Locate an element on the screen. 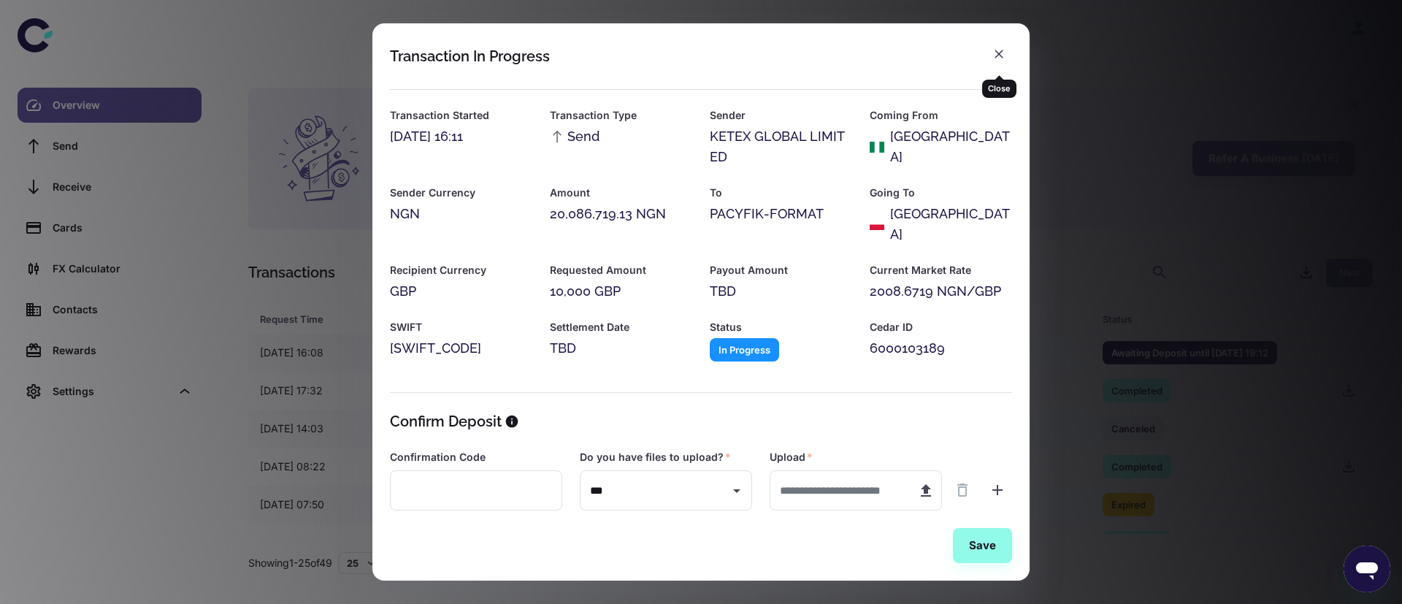  label: Upload is located at coordinates (791, 457).